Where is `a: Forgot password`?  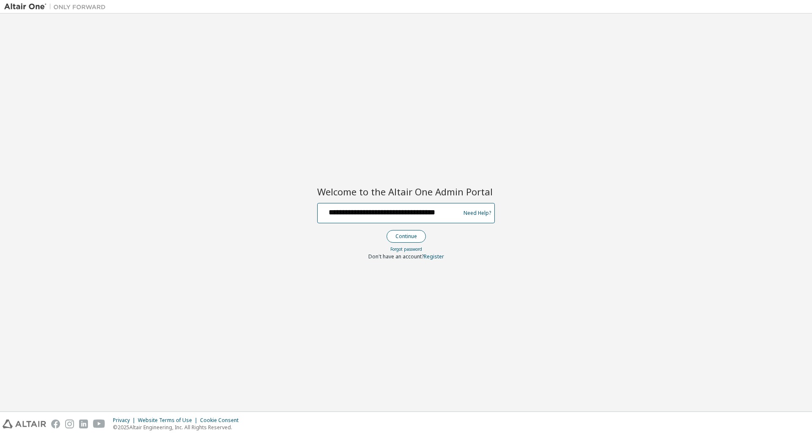 a: Forgot password is located at coordinates (406, 249).